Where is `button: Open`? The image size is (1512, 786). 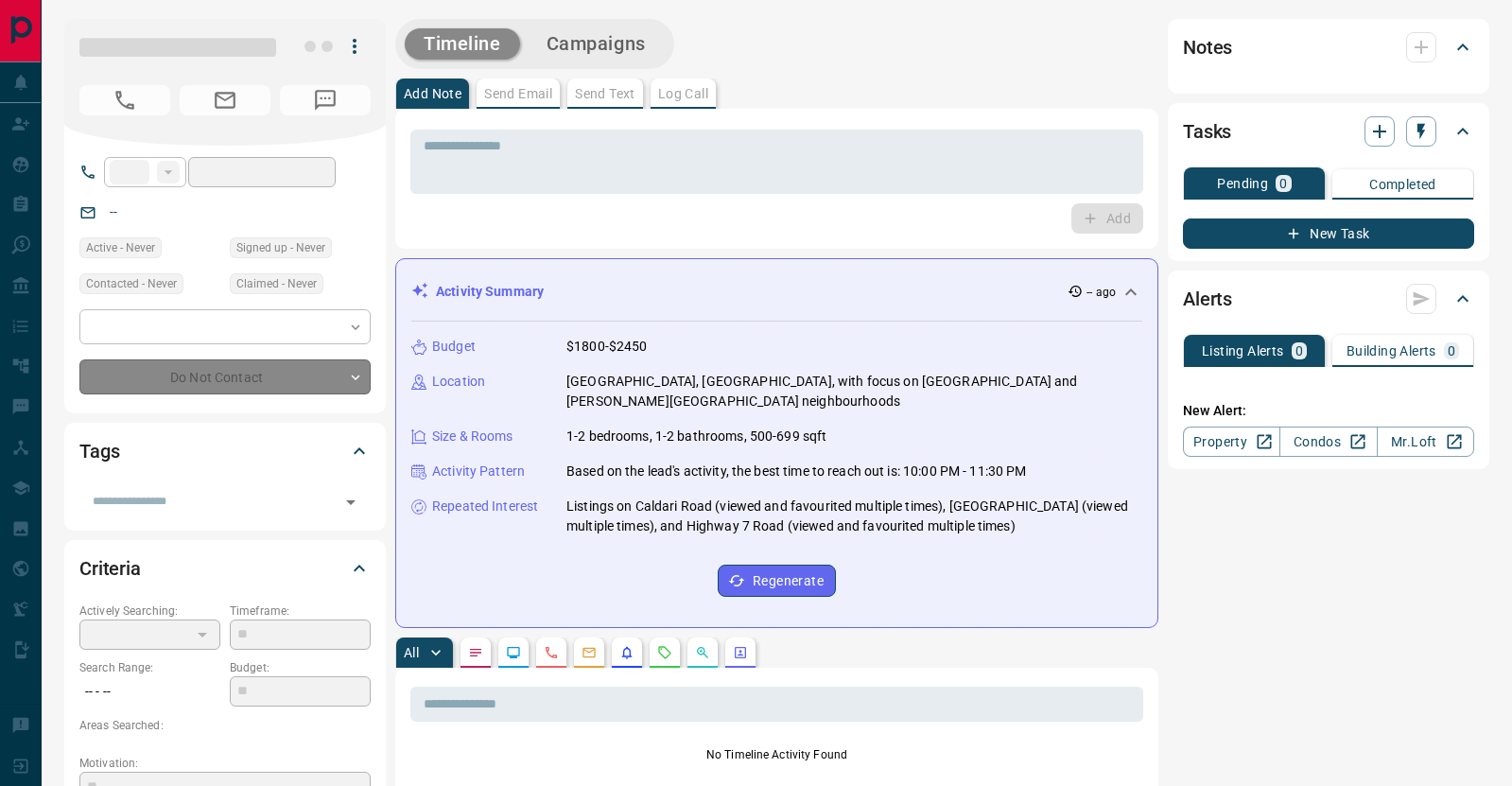
button: Open is located at coordinates (351, 502).